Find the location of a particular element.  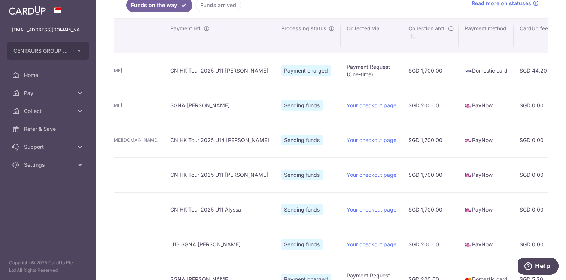

th: Collected via is located at coordinates (371, 36).